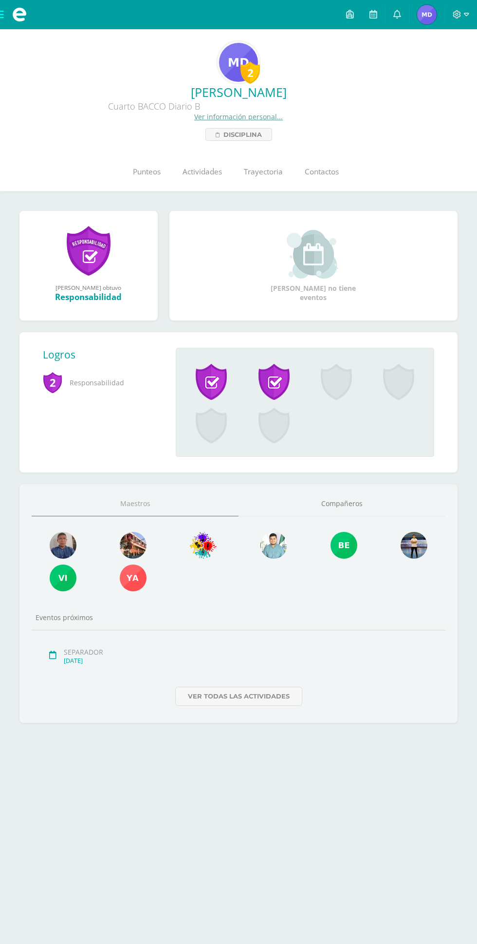  I want to click on span: Trayectoria, so click(264, 171).